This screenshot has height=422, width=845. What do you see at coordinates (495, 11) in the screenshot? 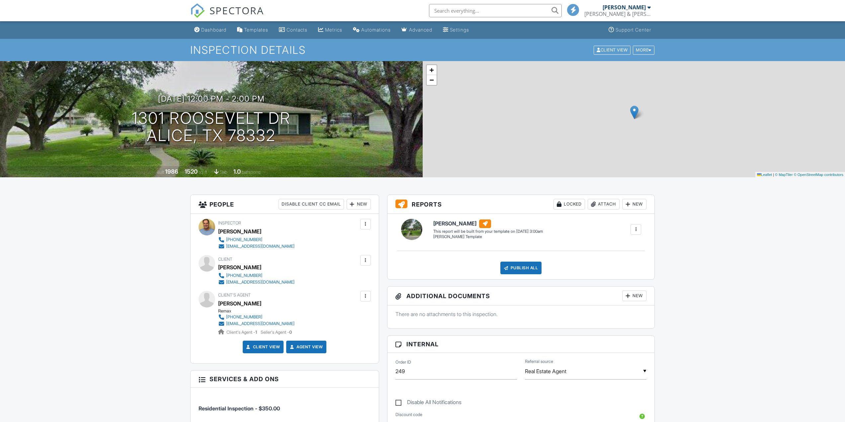
I see `input: Search everything...` at bounding box center [495, 11].